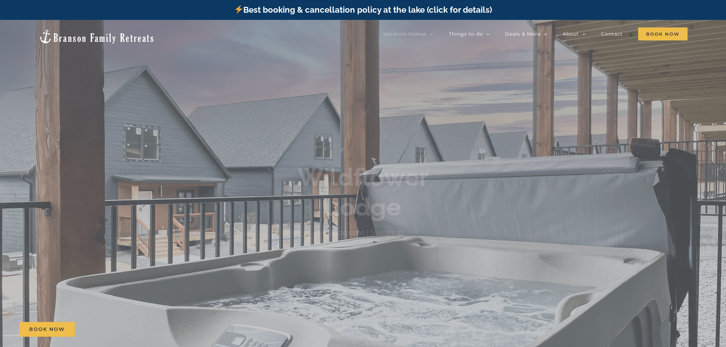 The height and width of the screenshot is (347, 726). I want to click on a: About, so click(574, 34).